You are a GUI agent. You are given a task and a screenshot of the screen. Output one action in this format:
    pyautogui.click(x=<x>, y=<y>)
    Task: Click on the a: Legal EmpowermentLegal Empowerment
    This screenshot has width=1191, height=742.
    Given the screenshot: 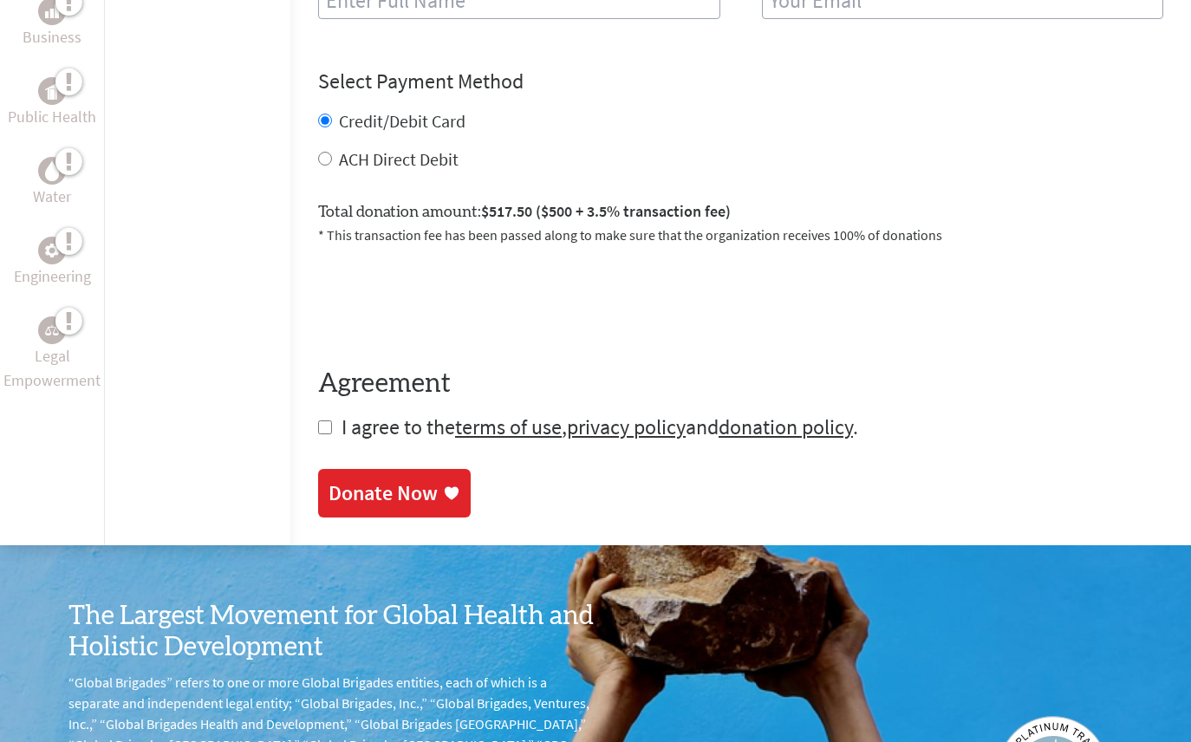 What is the action you would take?
    pyautogui.click(x=52, y=355)
    